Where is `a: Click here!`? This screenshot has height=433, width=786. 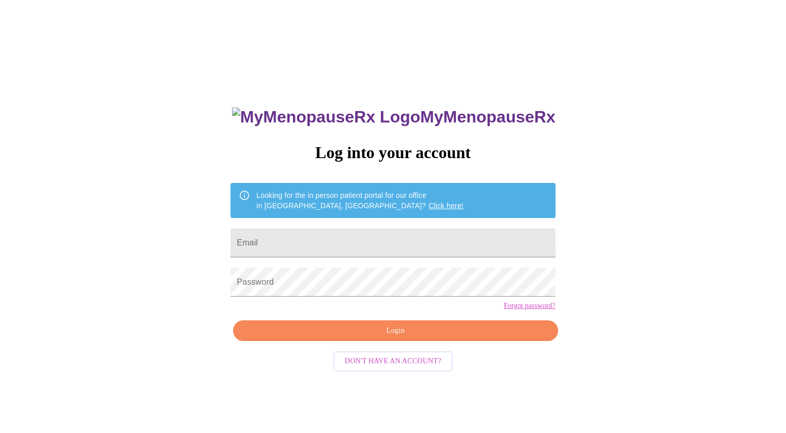 a: Click here! is located at coordinates (446, 206).